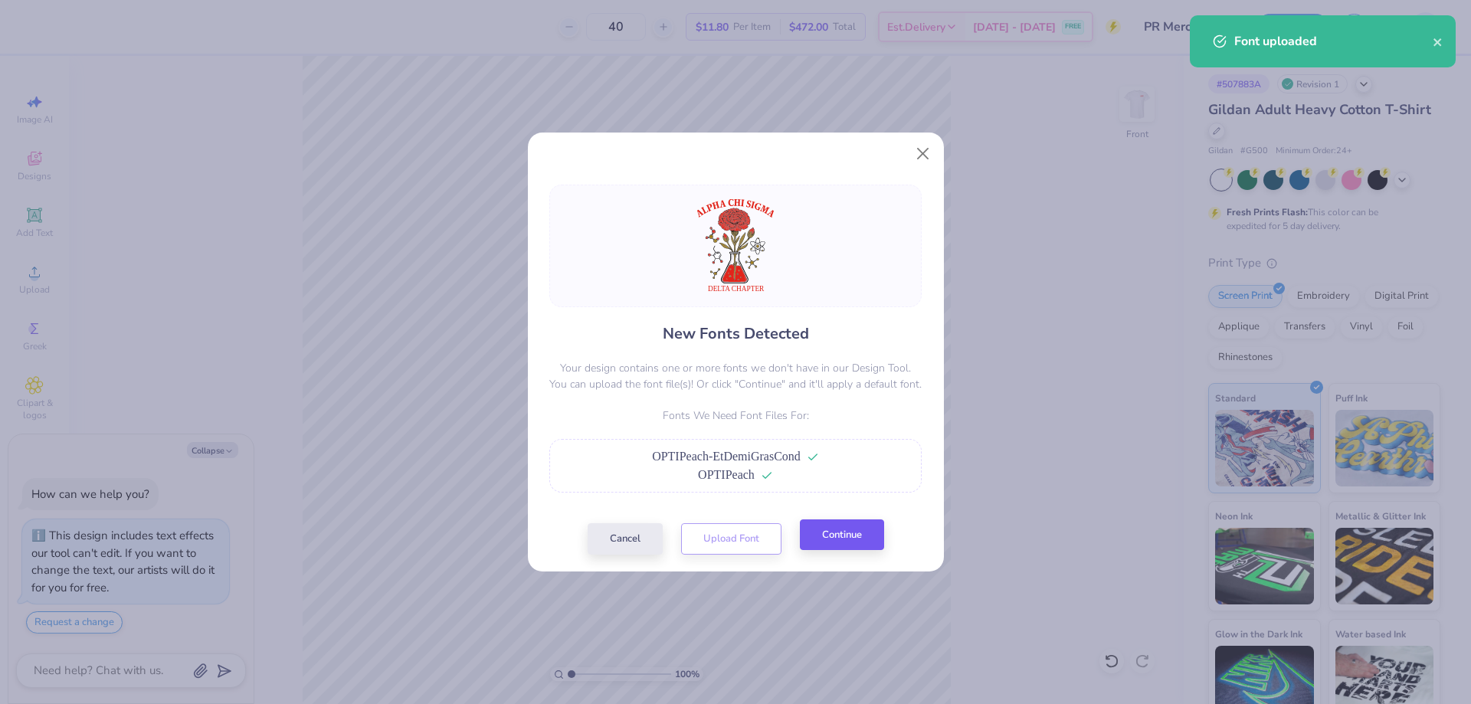 This screenshot has width=1471, height=704. What do you see at coordinates (842, 535) in the screenshot?
I see `button: Continue` at bounding box center [842, 535].